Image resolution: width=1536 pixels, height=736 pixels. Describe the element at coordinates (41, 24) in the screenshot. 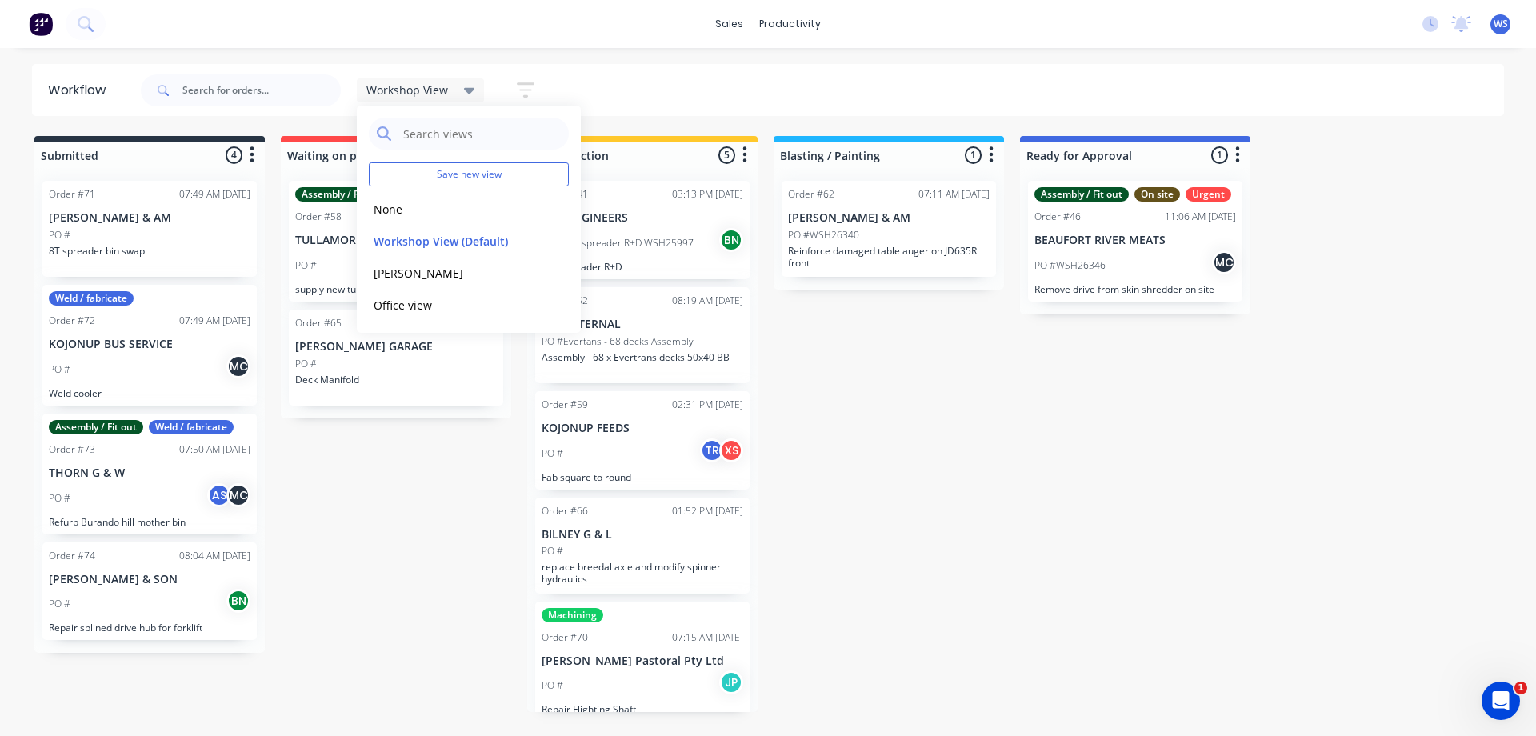

I see `img: Factory` at that location.